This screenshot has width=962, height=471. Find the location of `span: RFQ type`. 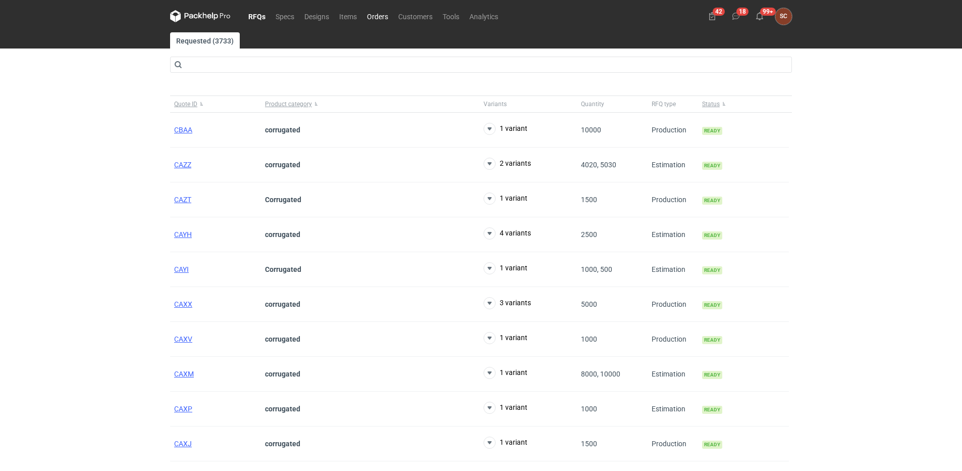

span: RFQ type is located at coordinates (664, 104).